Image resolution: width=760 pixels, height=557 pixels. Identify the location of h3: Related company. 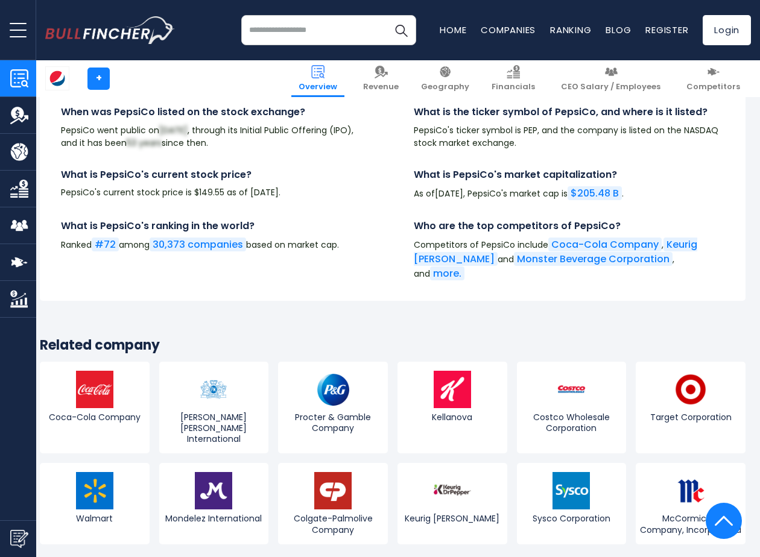
(392, 345).